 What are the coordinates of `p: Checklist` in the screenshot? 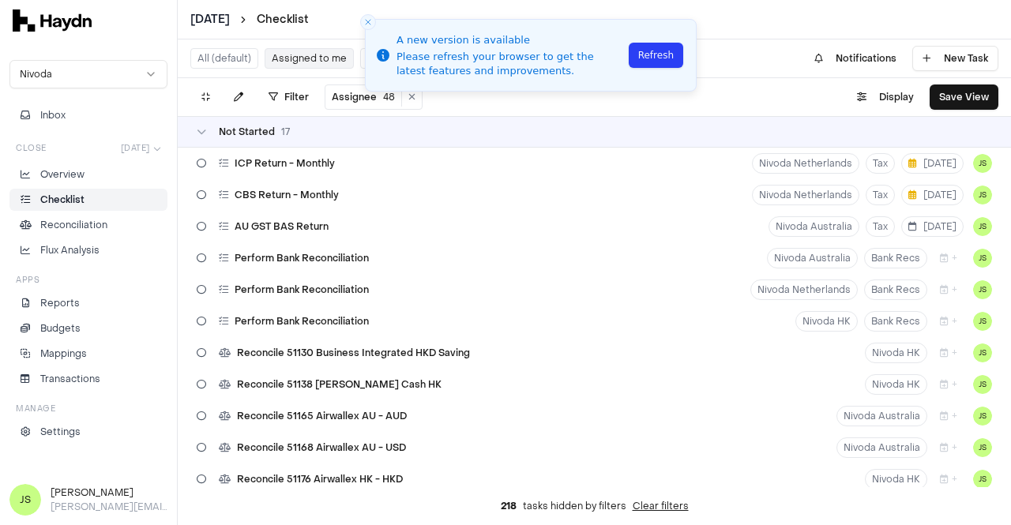 It's located at (62, 200).